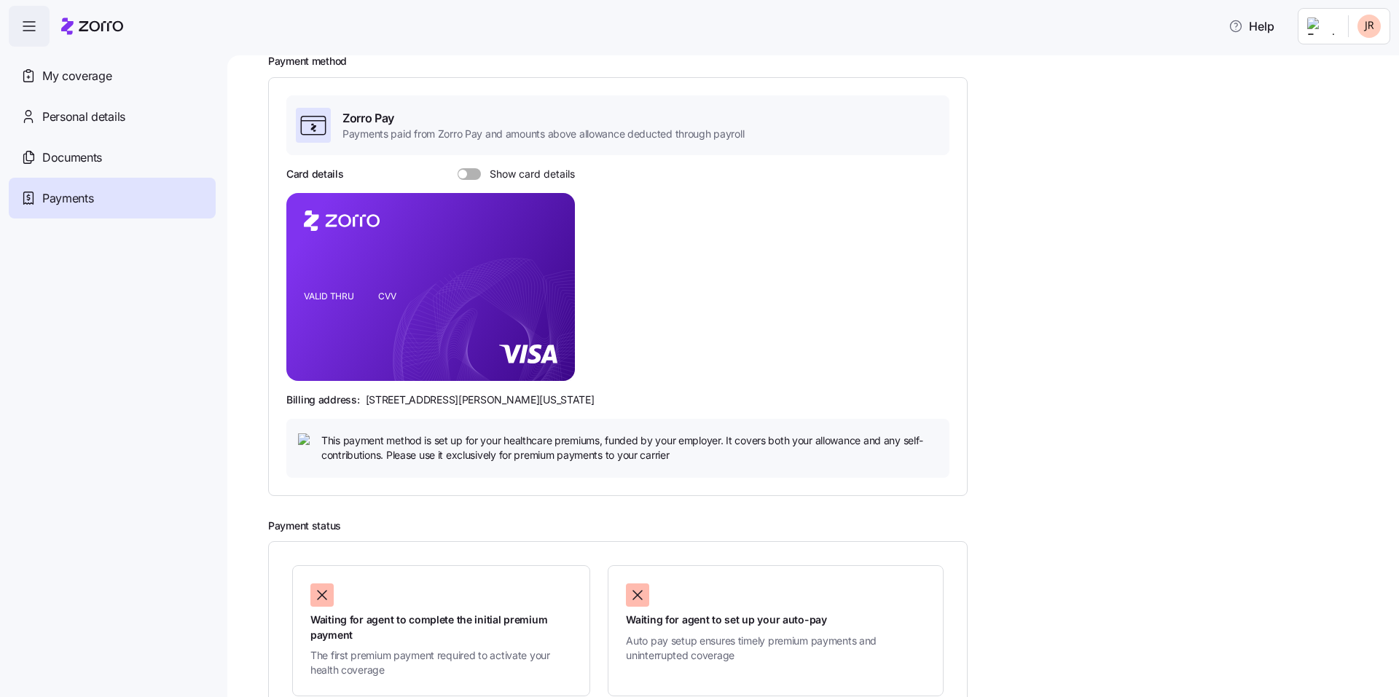  I want to click on span: Documents, so click(72, 157).